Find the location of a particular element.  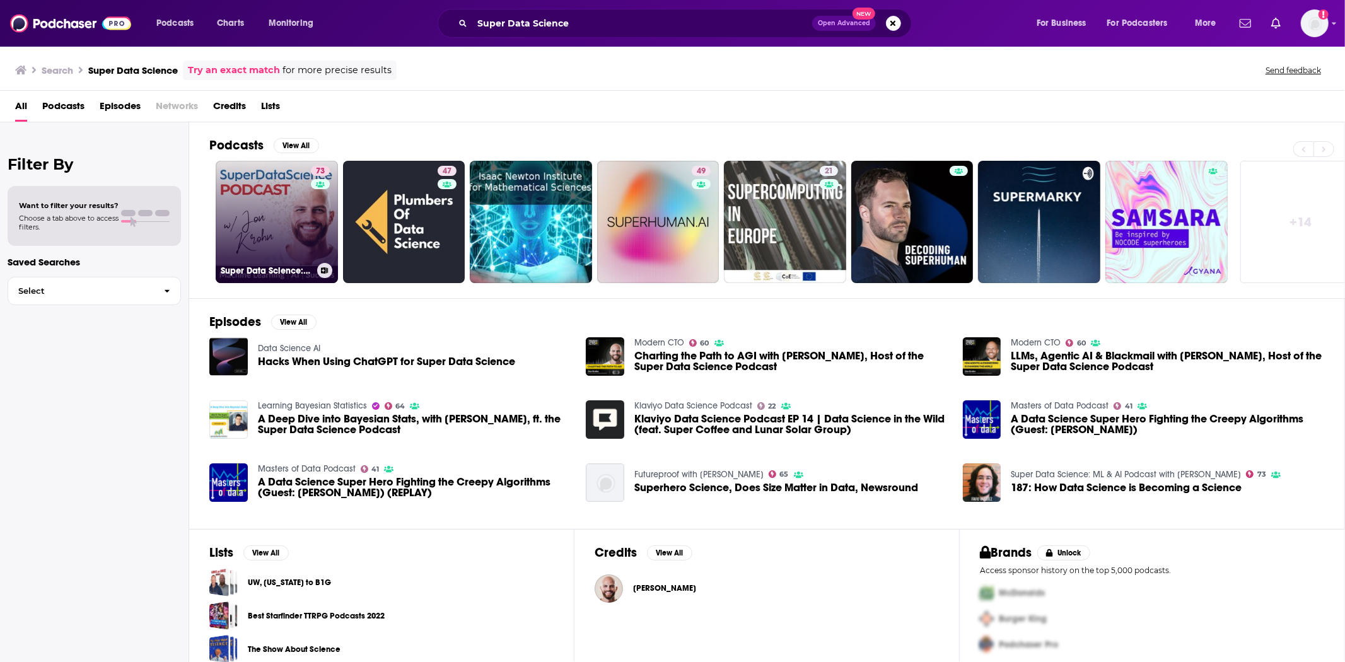

span: 21 is located at coordinates (829, 172).